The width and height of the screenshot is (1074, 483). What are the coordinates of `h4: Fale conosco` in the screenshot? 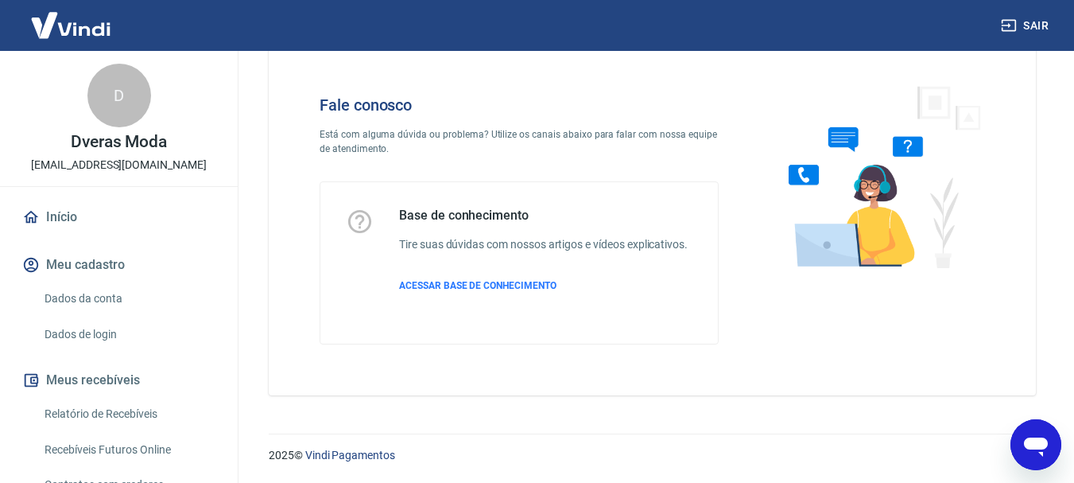 It's located at (519, 105).